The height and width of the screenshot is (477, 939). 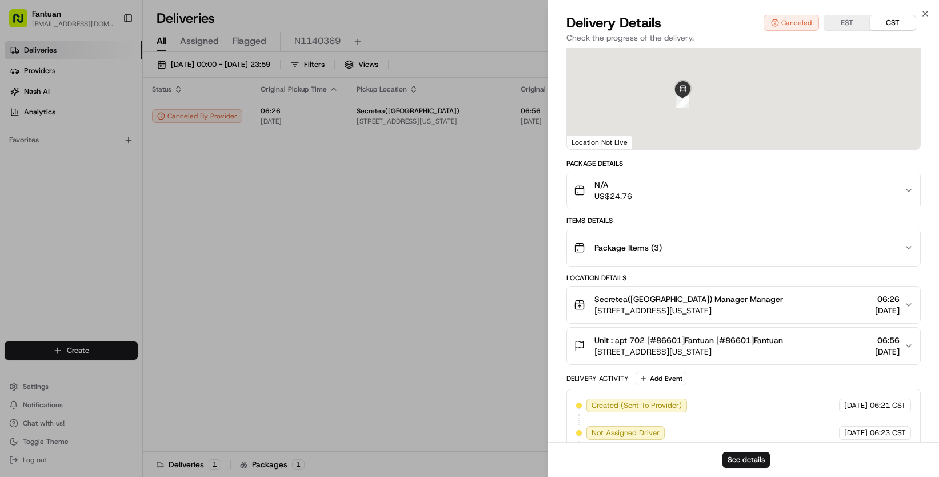 I want to click on span: 06:21 CST, so click(x=888, y=405).